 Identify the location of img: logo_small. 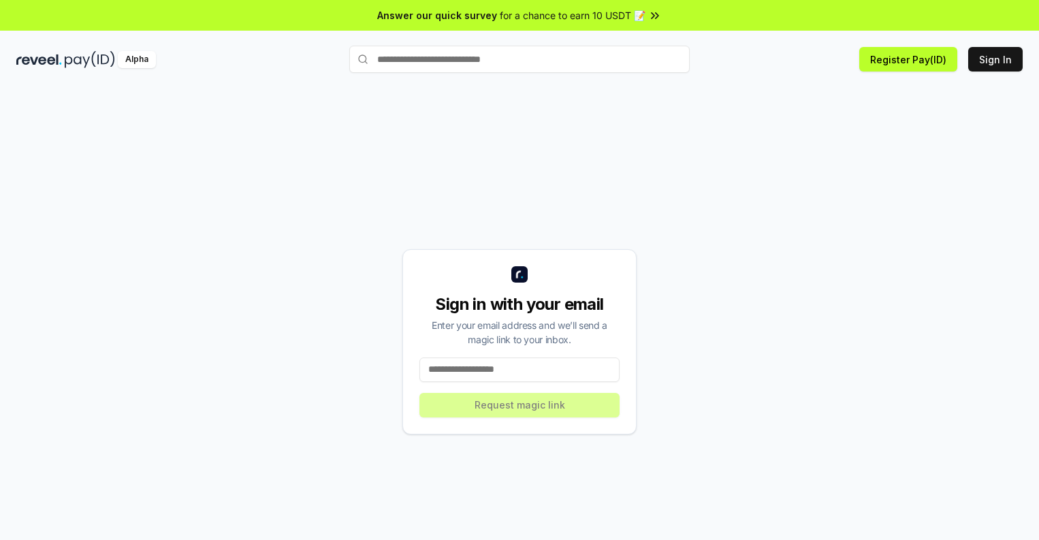
(519, 274).